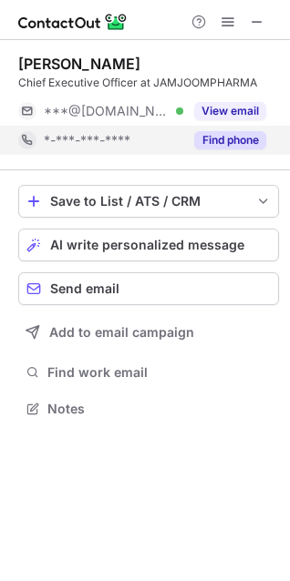 Image resolution: width=290 pixels, height=581 pixels. What do you see at coordinates (149, 289) in the screenshot?
I see `button: Send email` at bounding box center [149, 289].